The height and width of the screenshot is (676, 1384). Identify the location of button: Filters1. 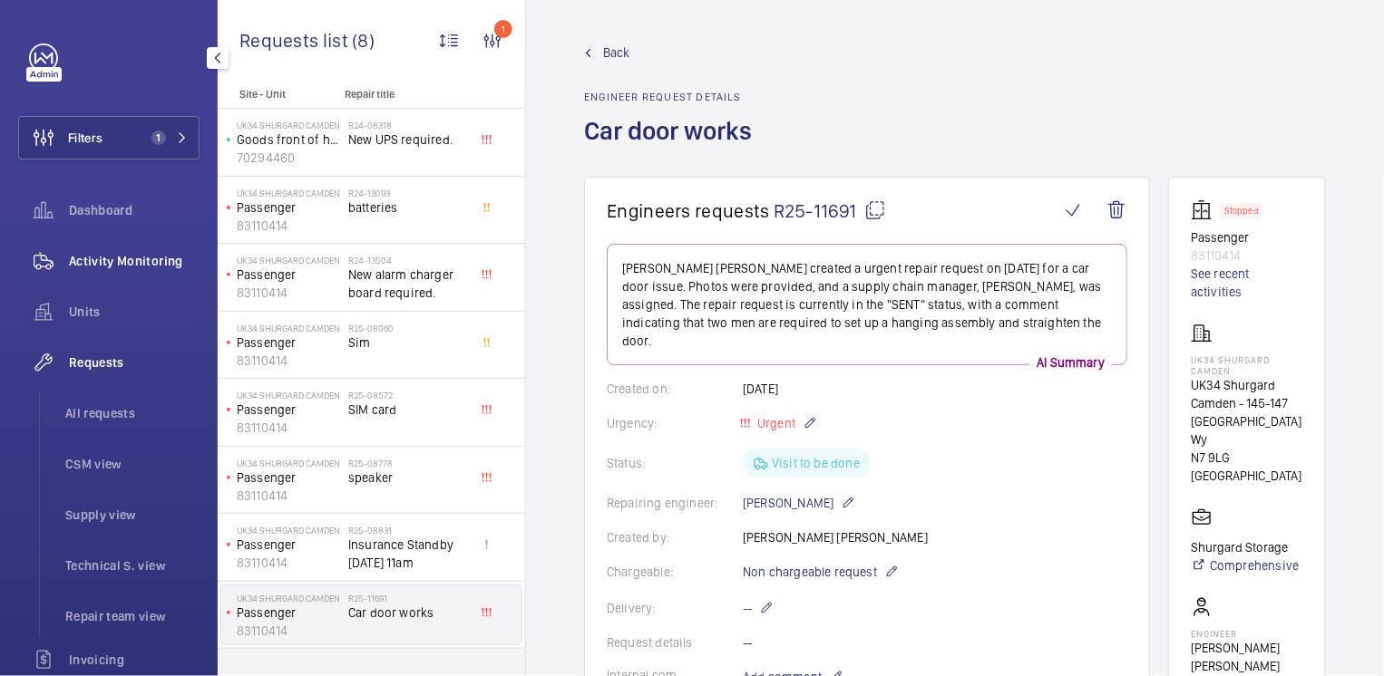
(109, 138).